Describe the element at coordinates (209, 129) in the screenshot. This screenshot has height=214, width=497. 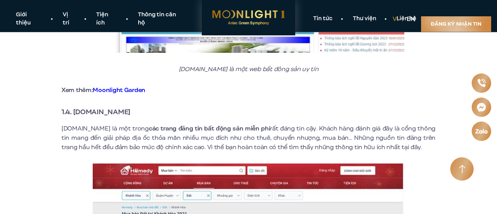
I see `strong: các trang đăng tin bất động sản miễn phí` at that location.